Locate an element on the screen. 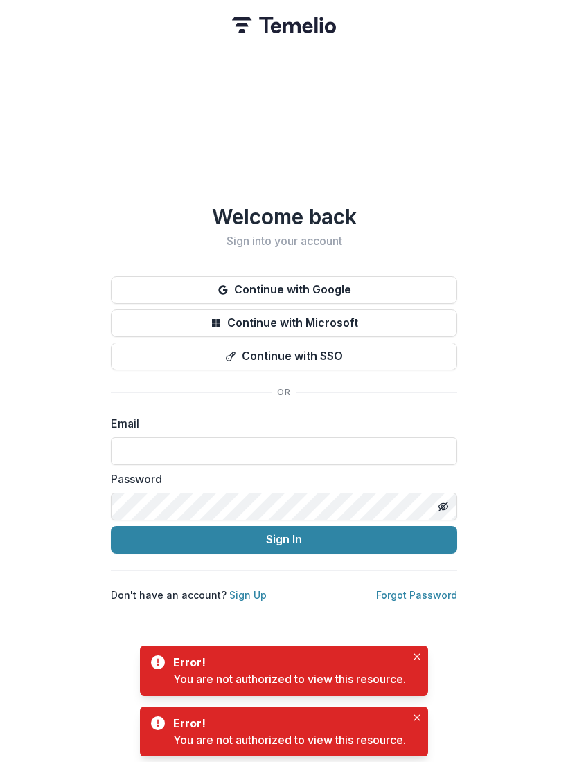 The height and width of the screenshot is (762, 568). h2: Sign into your account is located at coordinates (284, 241).